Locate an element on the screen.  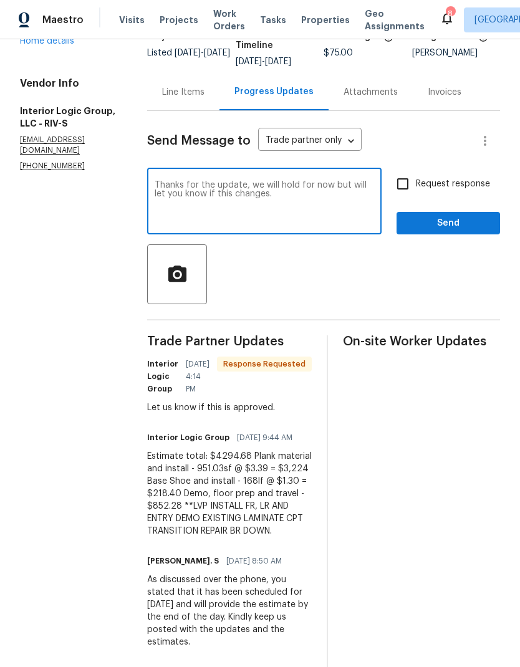
span: The hpm assigned to this work order. is located at coordinates (483, 41).